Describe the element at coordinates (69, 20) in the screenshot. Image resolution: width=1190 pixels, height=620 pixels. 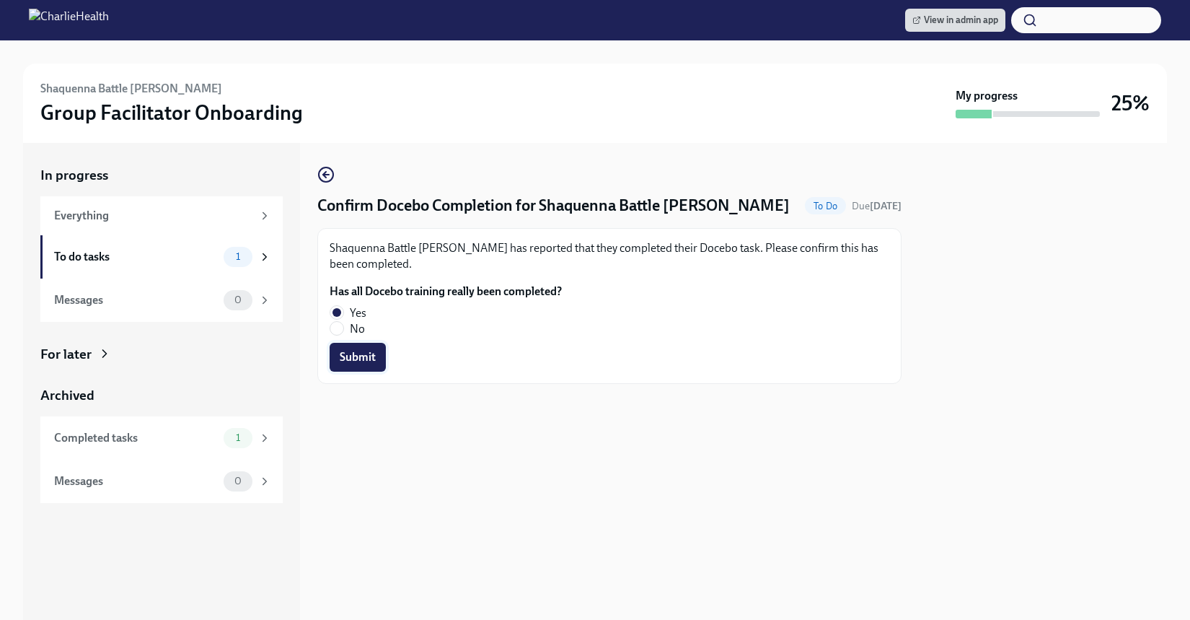
I see `img: CharlieHealth` at that location.